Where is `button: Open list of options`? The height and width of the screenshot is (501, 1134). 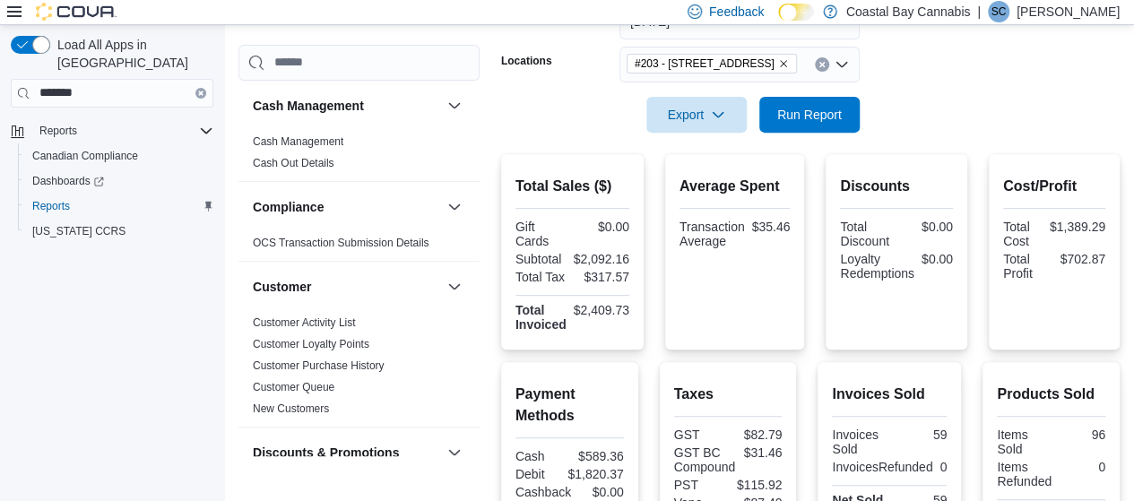 button: Open list of options is located at coordinates (842, 65).